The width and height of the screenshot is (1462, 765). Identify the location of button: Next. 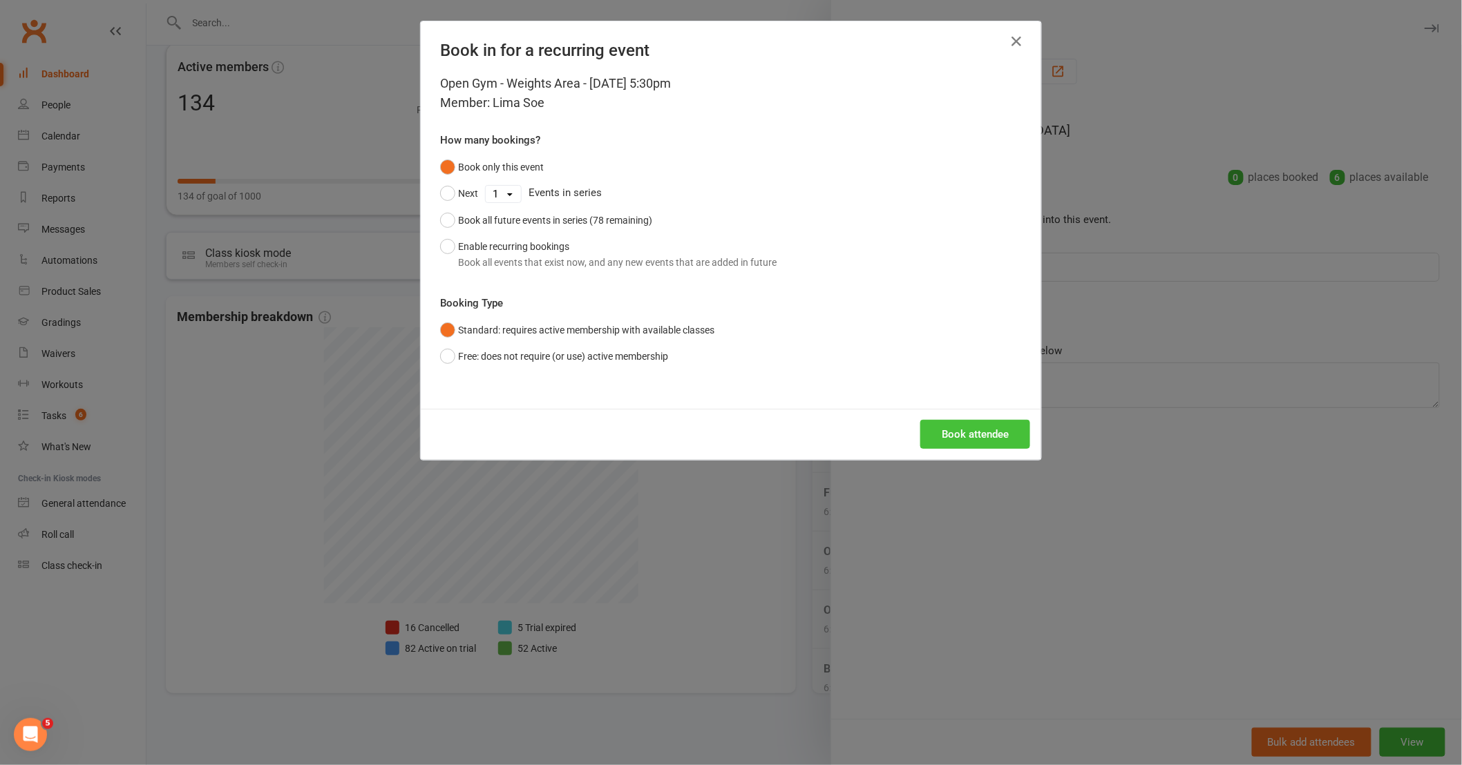
(459, 193).